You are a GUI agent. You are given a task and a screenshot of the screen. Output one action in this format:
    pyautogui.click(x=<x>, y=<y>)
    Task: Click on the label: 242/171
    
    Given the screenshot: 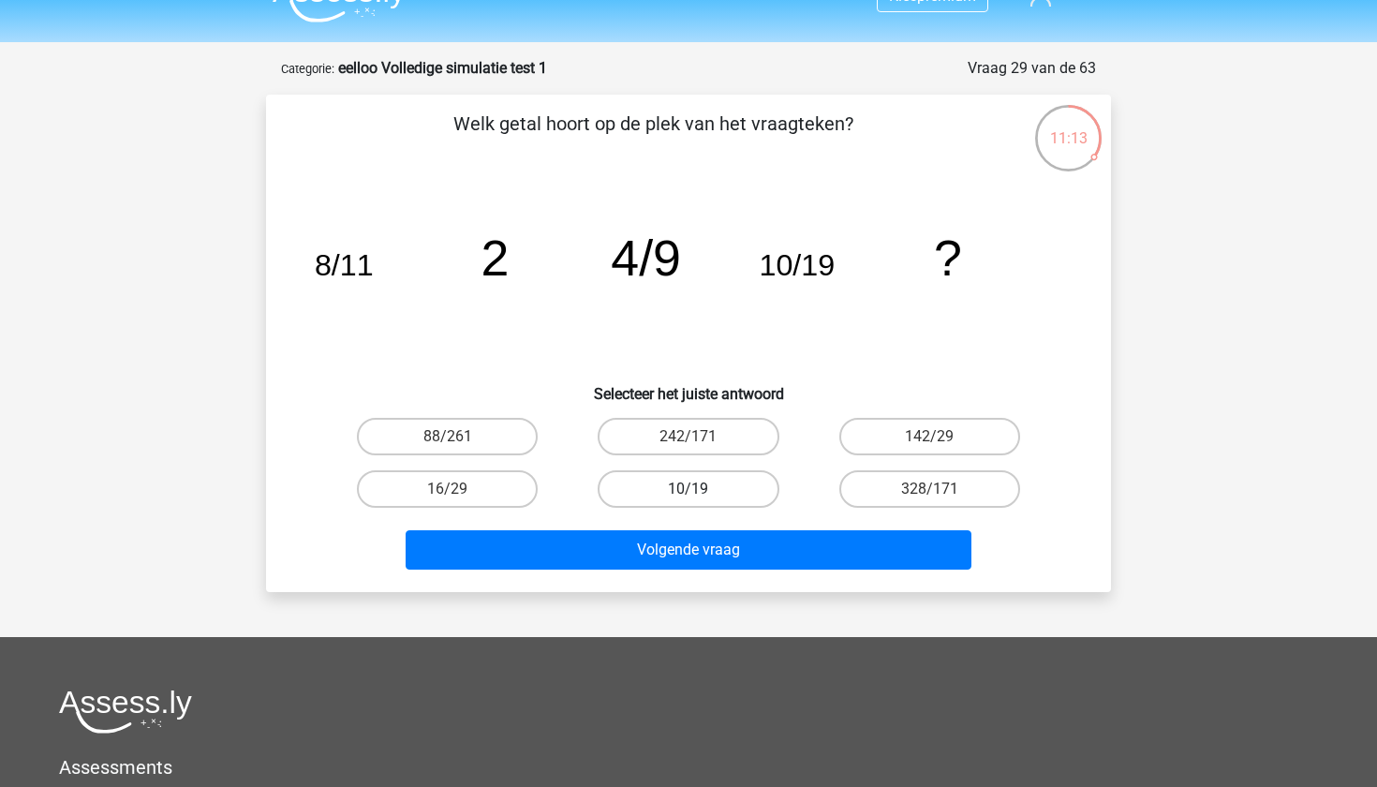 What is the action you would take?
    pyautogui.click(x=688, y=437)
    